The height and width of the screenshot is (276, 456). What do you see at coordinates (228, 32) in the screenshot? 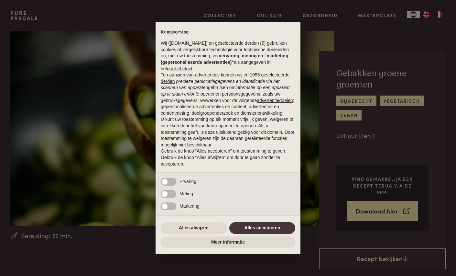
I see `h2: Kennisgeving` at bounding box center [228, 32].